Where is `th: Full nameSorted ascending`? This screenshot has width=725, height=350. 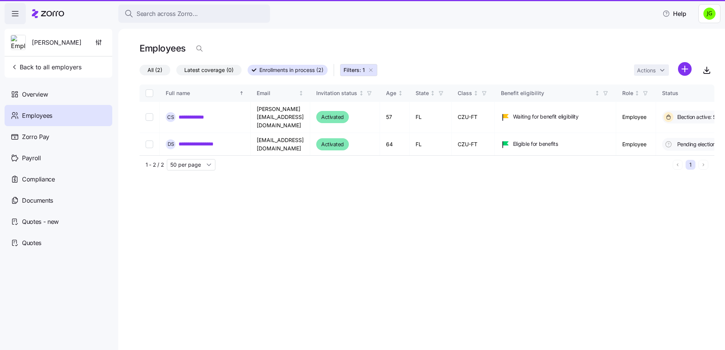
th: Full nameSorted ascending is located at coordinates (205, 93).